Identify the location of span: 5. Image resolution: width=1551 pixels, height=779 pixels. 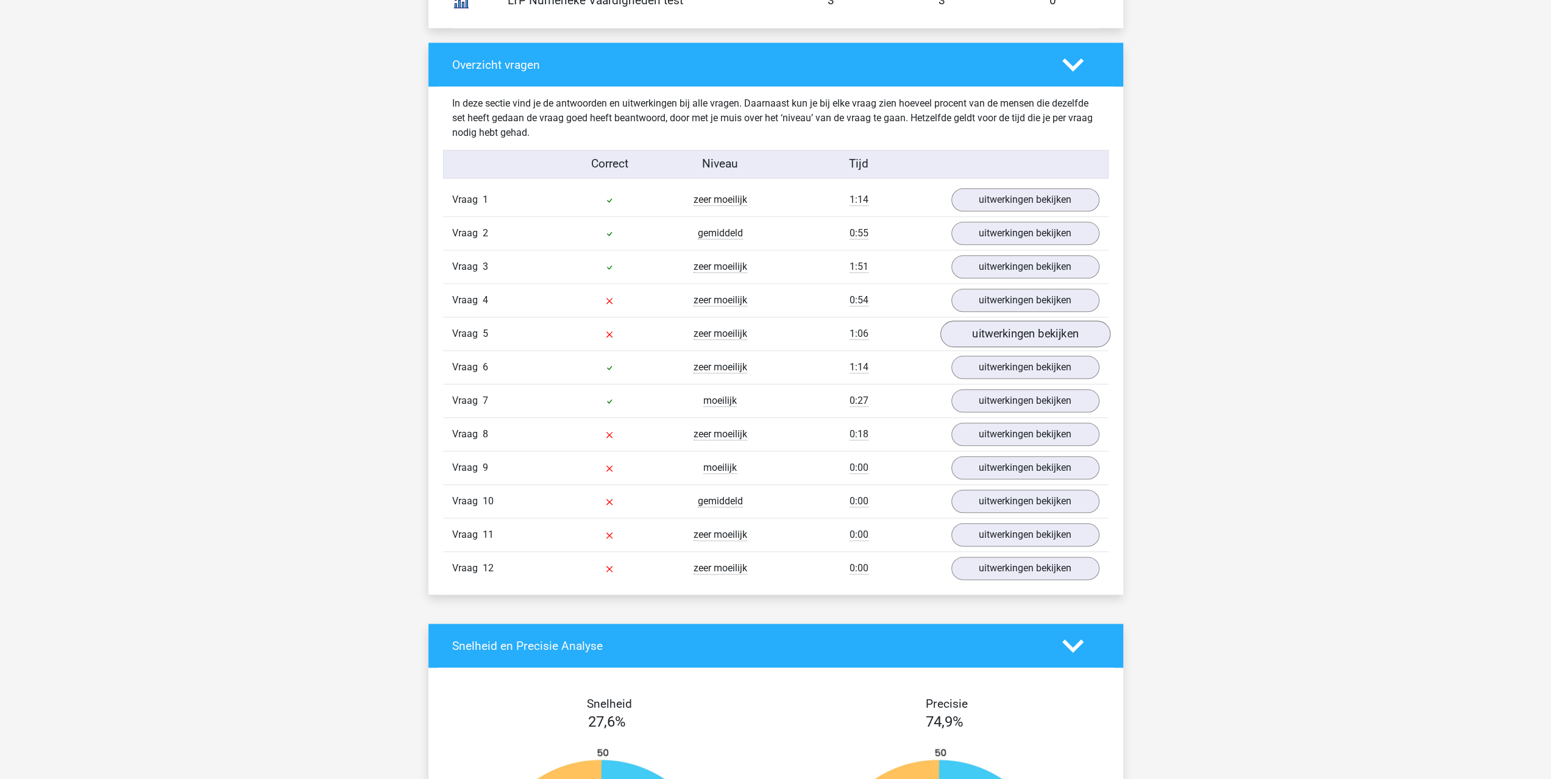
(485, 333).